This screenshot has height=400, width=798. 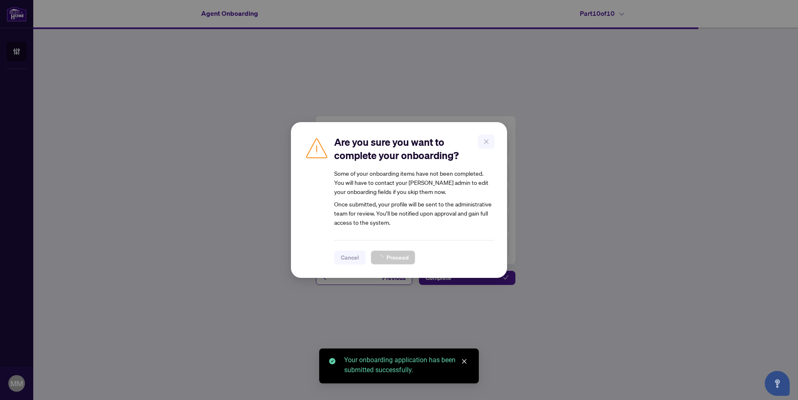 What do you see at coordinates (317, 148) in the screenshot?
I see `img: Caution Icon` at bounding box center [317, 148].